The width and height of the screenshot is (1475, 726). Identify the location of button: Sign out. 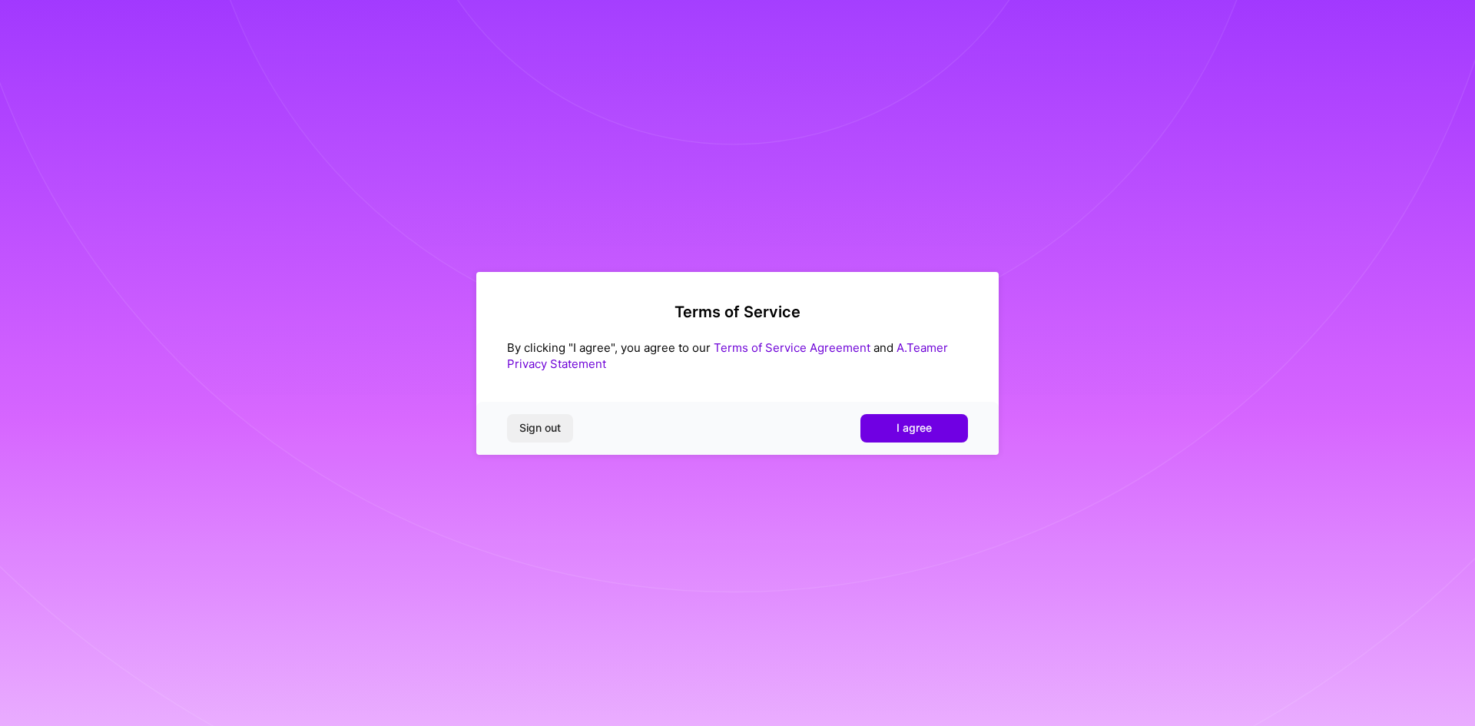
(540, 428).